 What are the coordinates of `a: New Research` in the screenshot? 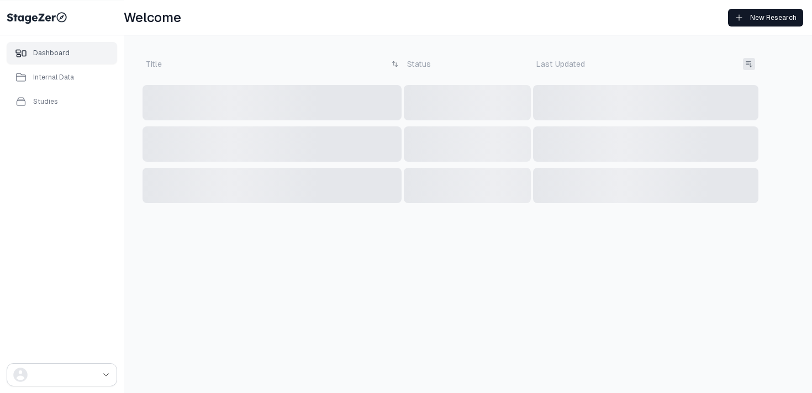 It's located at (766, 18).